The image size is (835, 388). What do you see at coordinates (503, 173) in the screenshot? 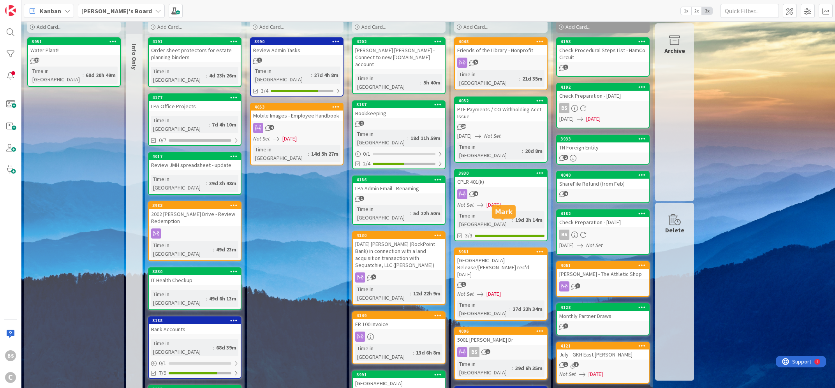
I see `div: 3930` at bounding box center [503, 173].